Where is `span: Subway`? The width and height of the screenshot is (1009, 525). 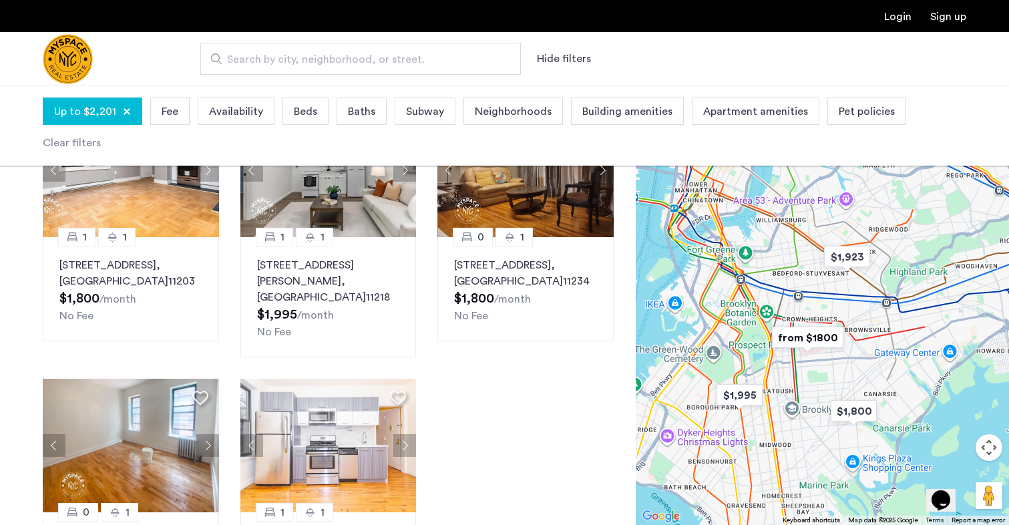
span: Subway is located at coordinates (425, 111).